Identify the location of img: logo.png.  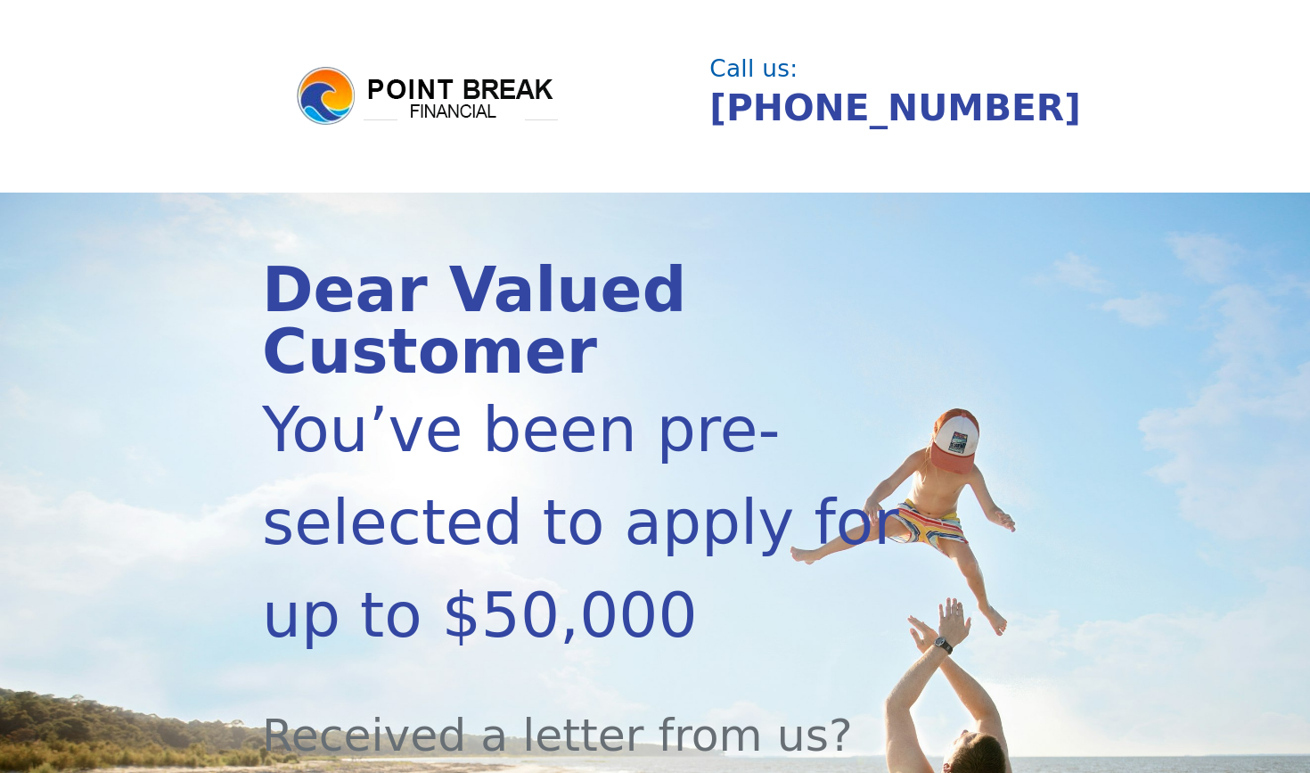
(428, 96).